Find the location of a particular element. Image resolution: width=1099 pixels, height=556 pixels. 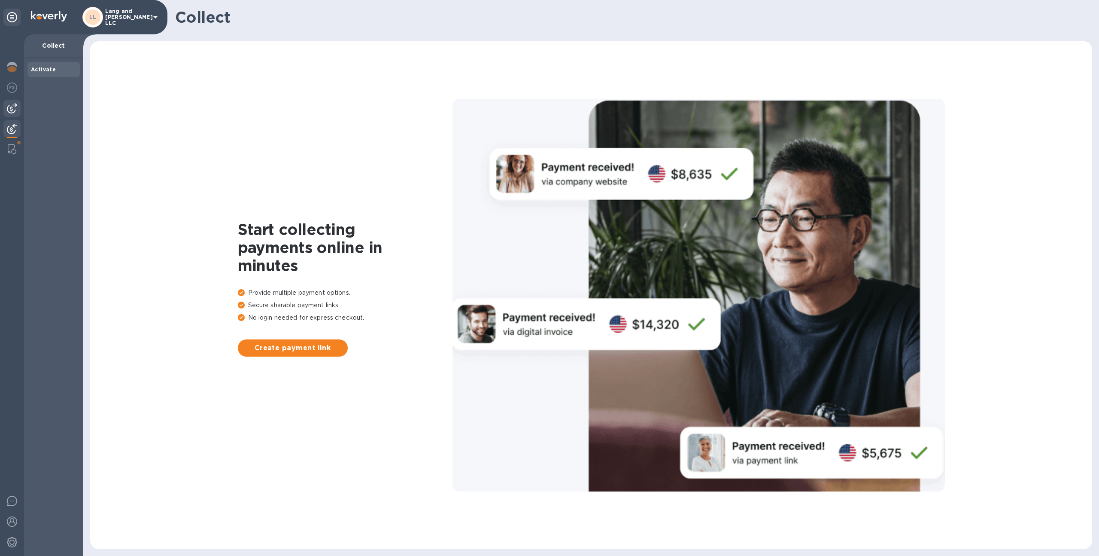

h1: Collect is located at coordinates (630, 17).